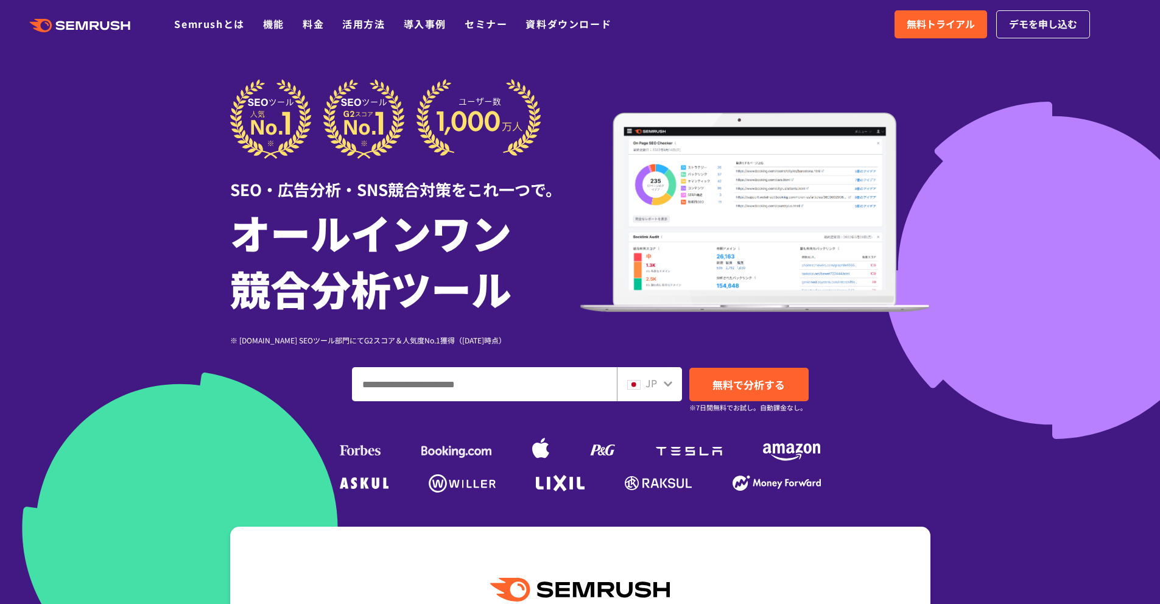  I want to click on a: デモを申し込む, so click(1043, 24).